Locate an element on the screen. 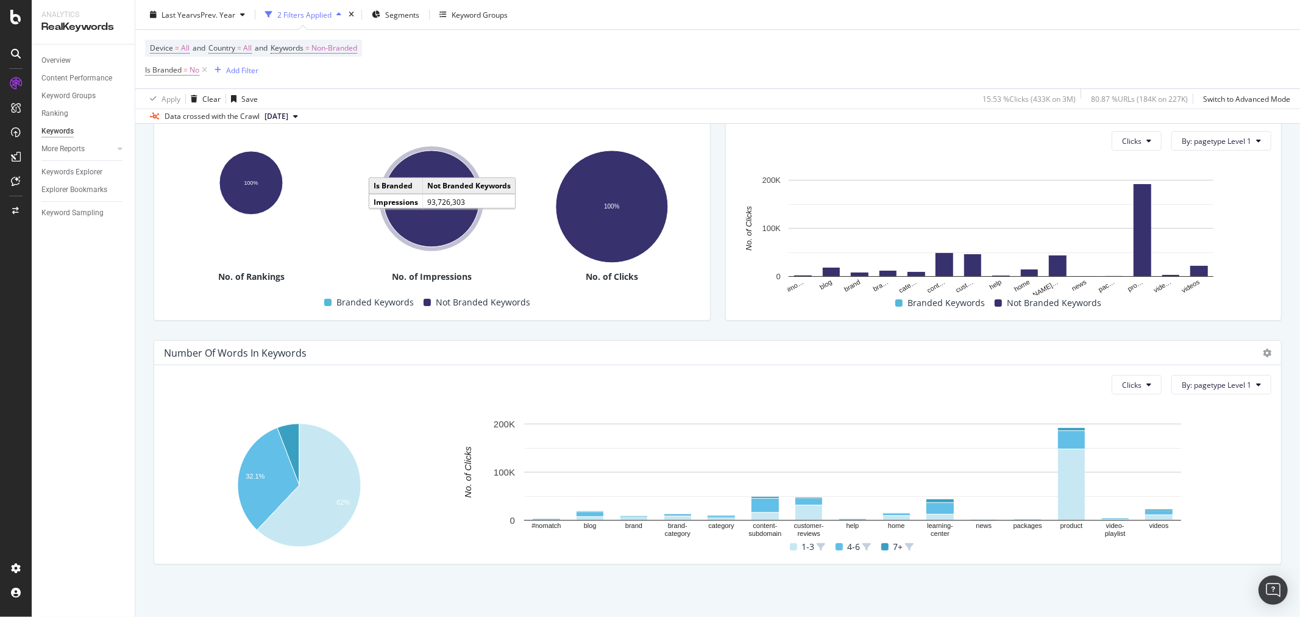 The height and width of the screenshot is (617, 1300). div: No. of Rankings is located at coordinates (252, 277).